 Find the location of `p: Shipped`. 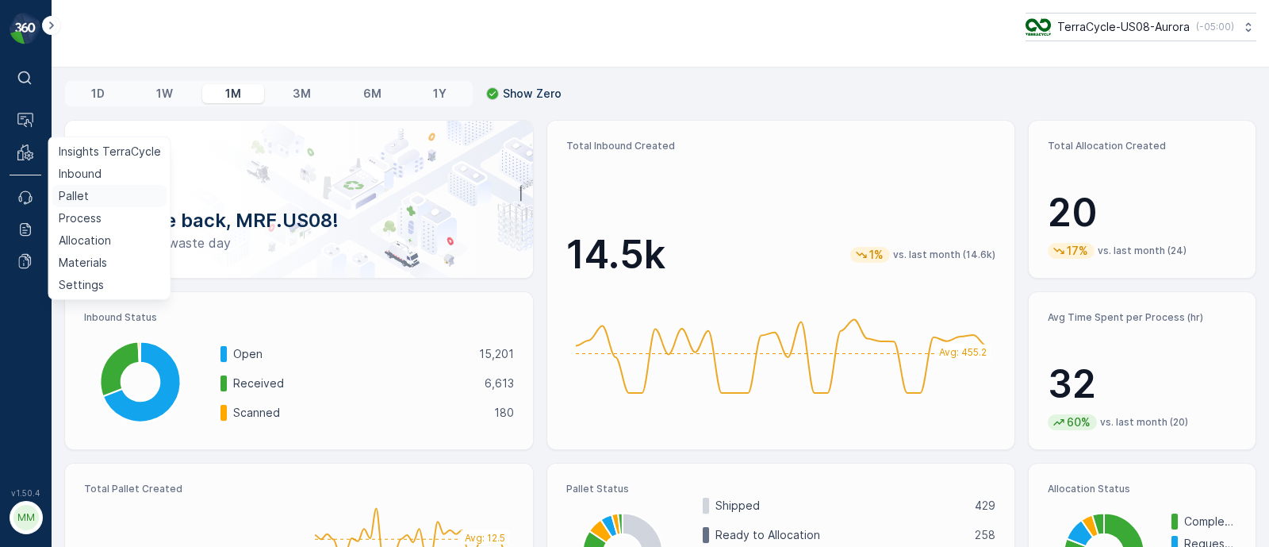

p: Shipped is located at coordinates (840, 505).